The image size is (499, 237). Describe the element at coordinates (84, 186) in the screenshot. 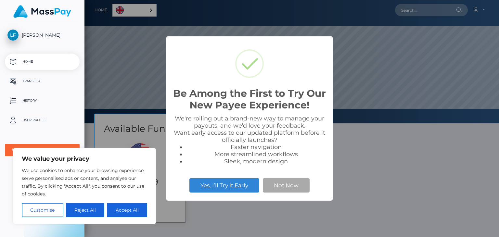

I see `div: We value your privacy` at that location.